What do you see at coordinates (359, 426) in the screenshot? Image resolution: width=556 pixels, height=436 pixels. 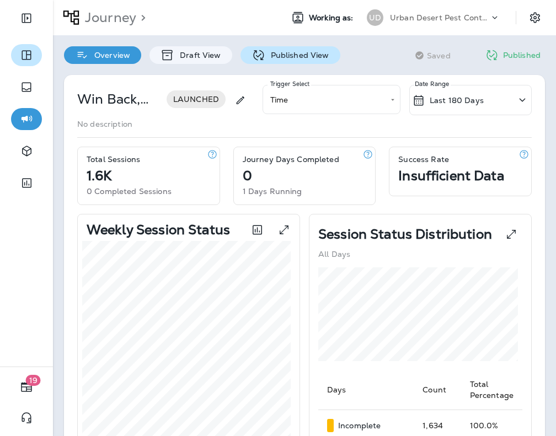 I see `p: Incomplete` at bounding box center [359, 426].